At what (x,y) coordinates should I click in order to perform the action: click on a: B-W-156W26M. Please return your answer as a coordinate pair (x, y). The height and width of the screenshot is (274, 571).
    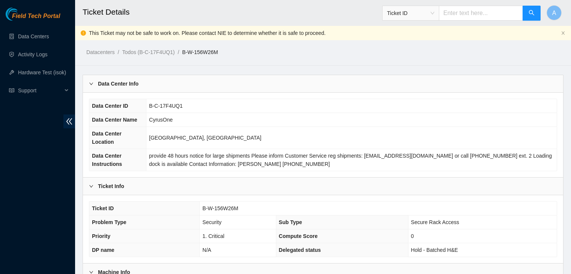
    Looking at the image, I should click on (200, 52).